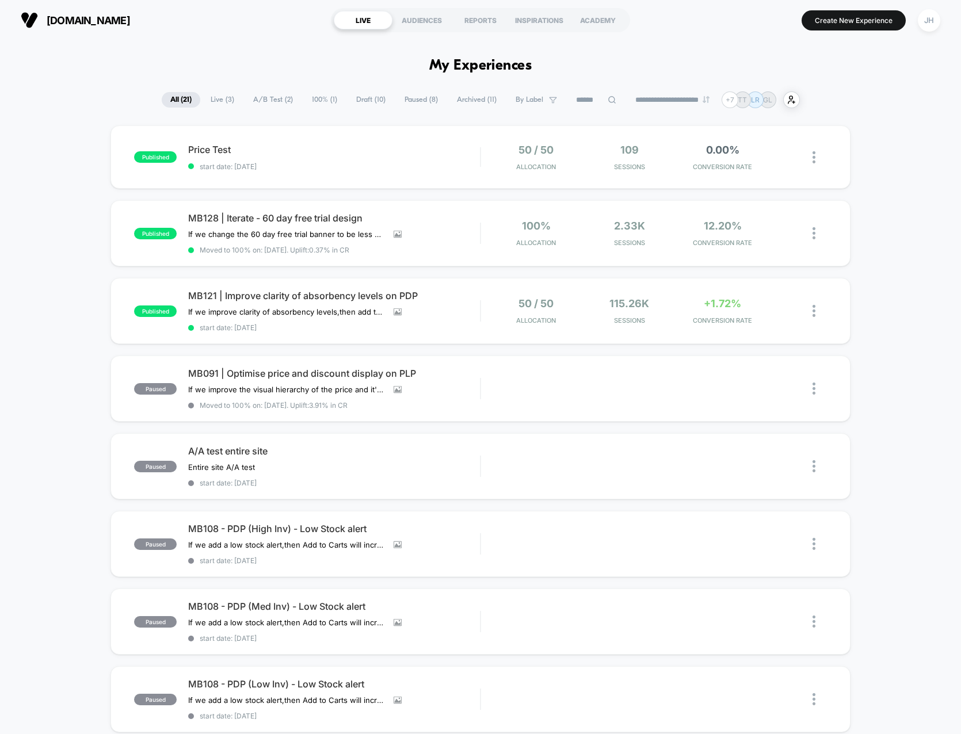 This screenshot has width=961, height=734. I want to click on span: If we change the 60 day free trial banner to be less distracting from the primary CTA,then conver..., so click(286, 234).